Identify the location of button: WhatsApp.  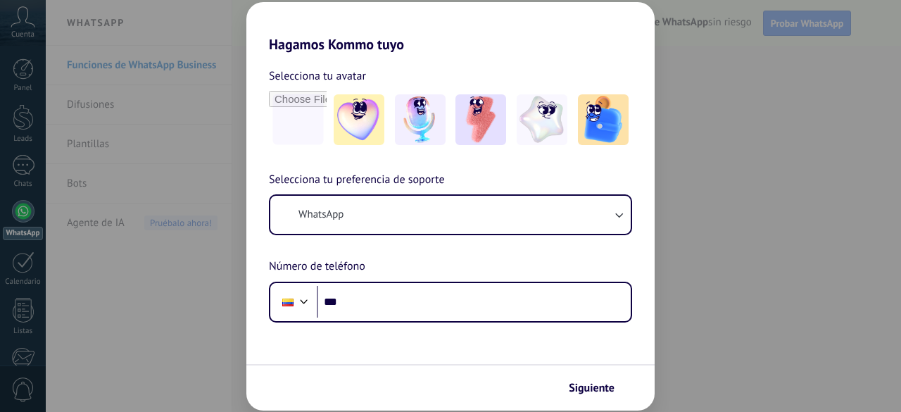
(451, 215).